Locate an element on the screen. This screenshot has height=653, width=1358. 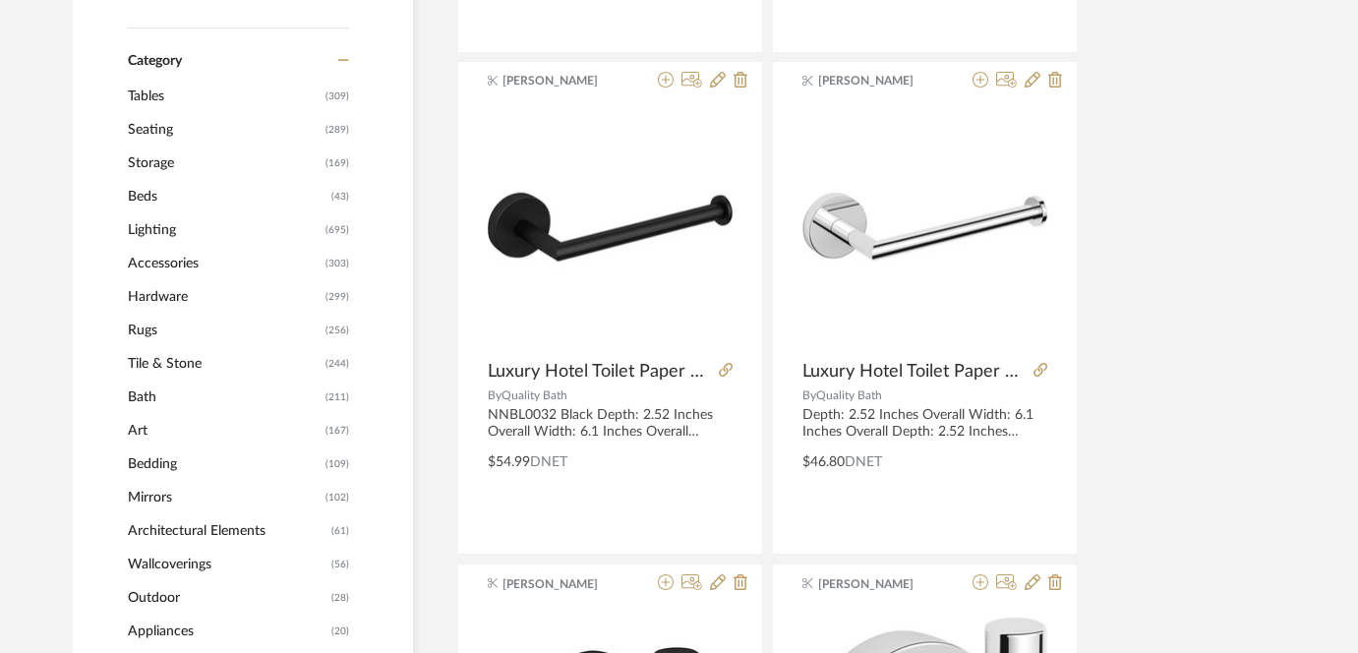
span: (289) is located at coordinates (337, 130).